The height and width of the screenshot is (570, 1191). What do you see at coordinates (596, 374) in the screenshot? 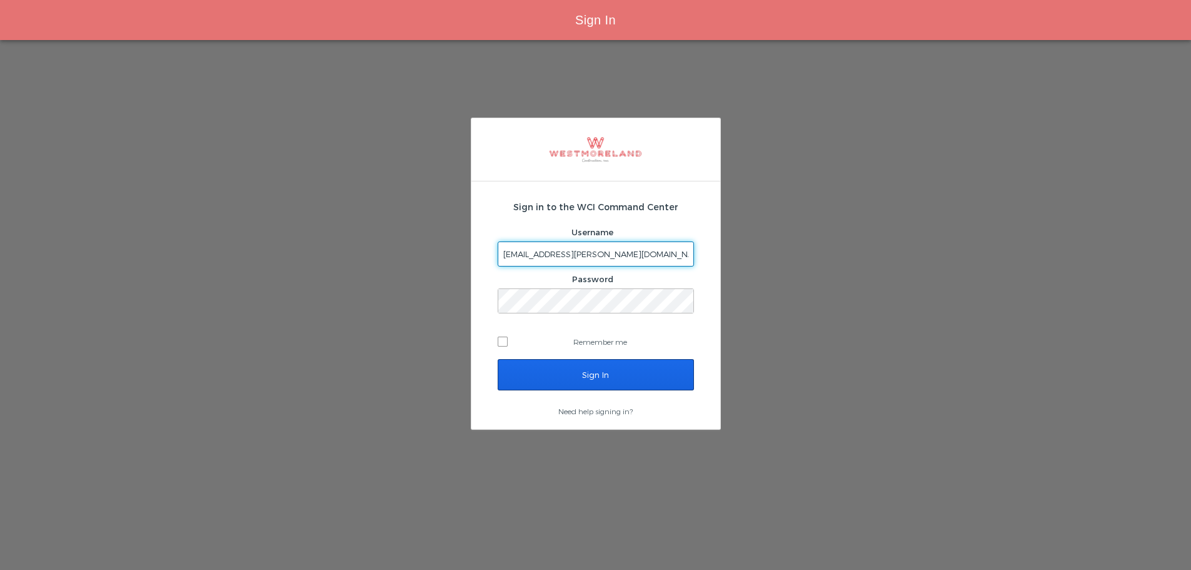
I see `input: Sign In` at bounding box center [596, 374].